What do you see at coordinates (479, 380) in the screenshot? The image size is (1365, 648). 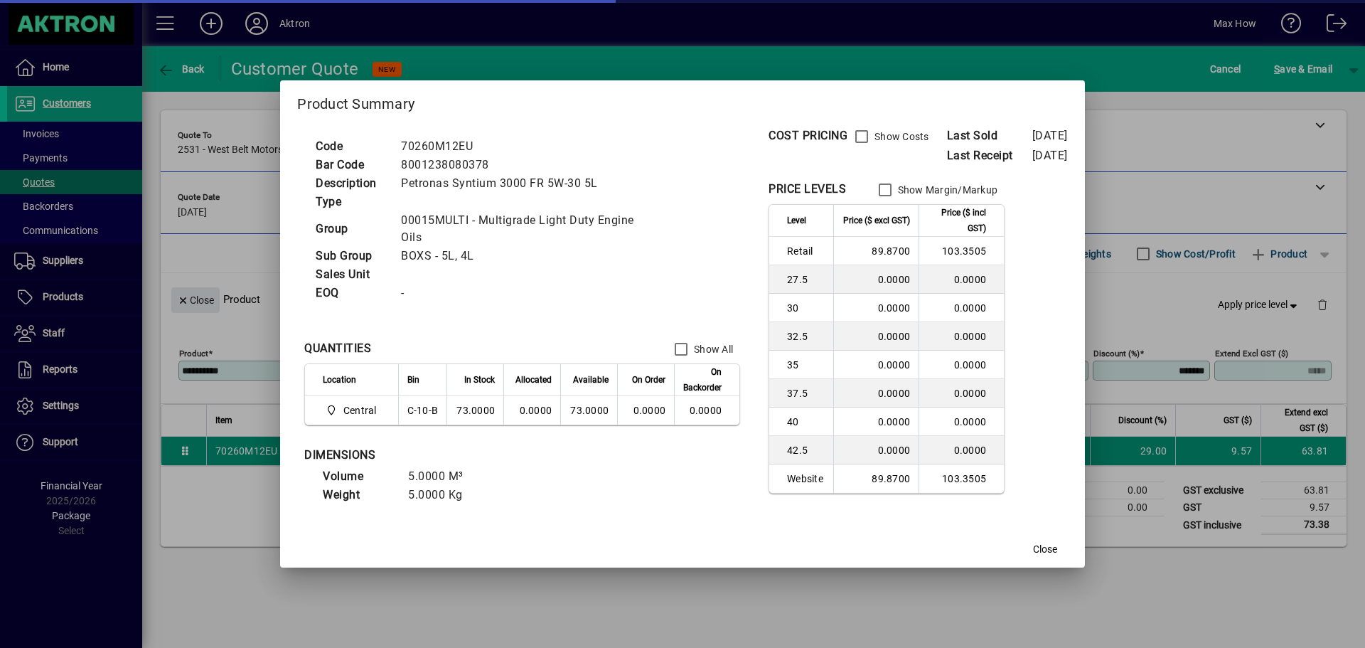 I see `span: In Stock` at bounding box center [479, 380].